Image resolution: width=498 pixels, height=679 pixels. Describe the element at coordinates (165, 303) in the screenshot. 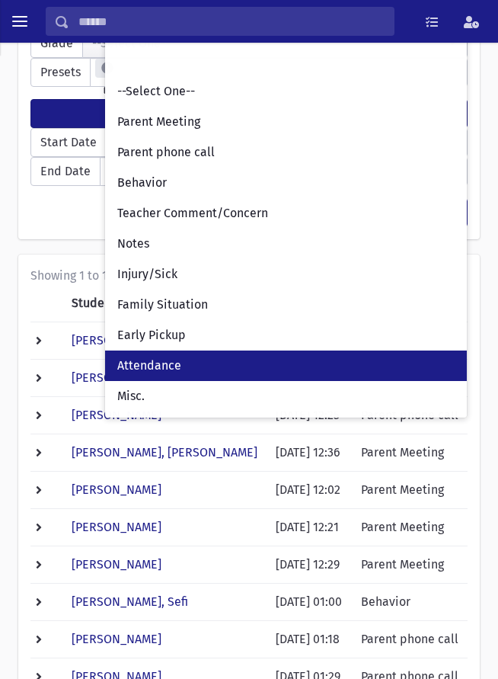

I see `th: Student: activate to sort column ascending` at that location.